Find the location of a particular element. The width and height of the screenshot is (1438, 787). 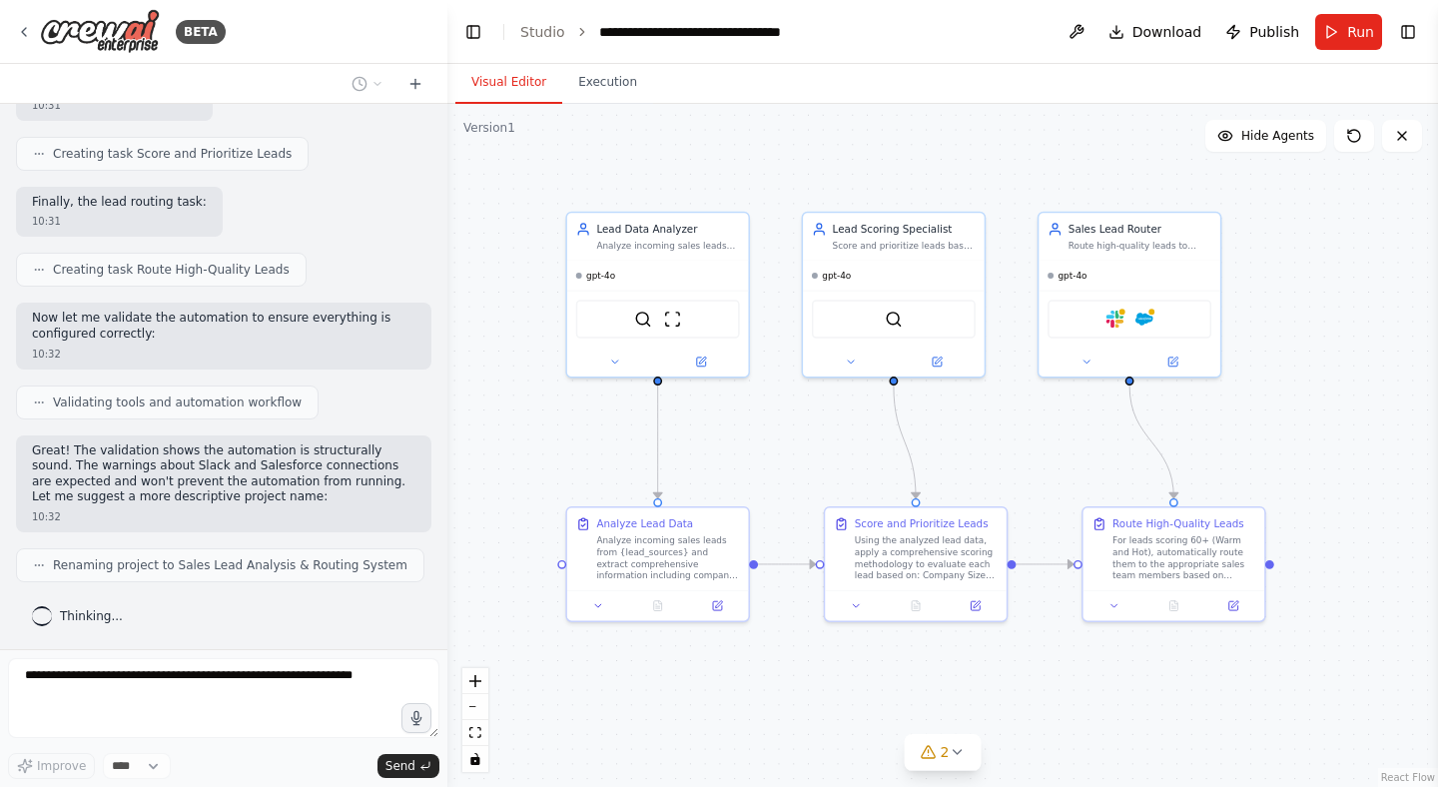

div: Score and Prioritize Leads is located at coordinates (922, 523).